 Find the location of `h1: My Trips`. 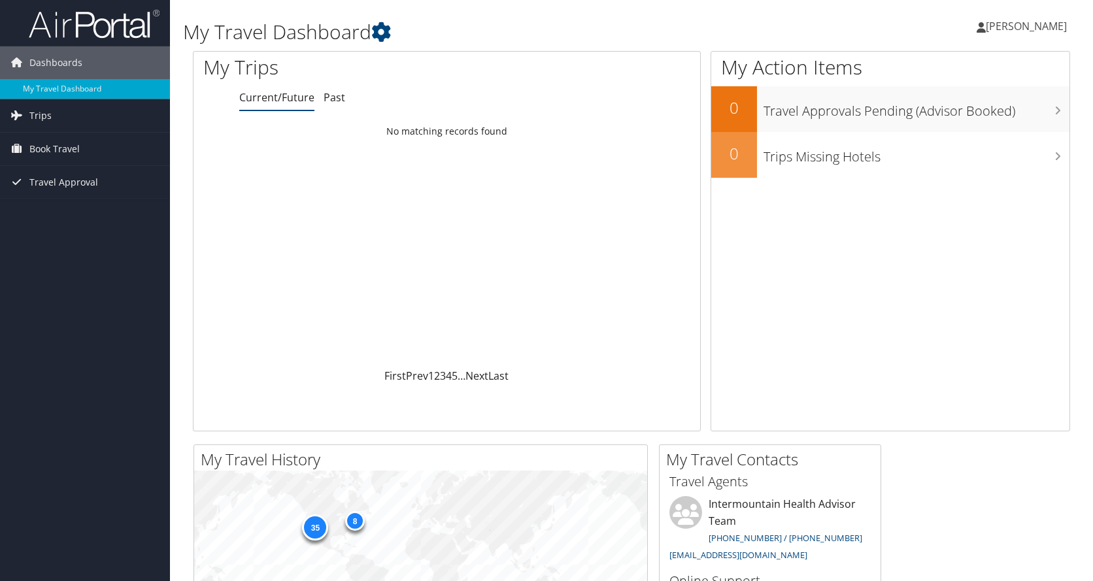

h1: My Trips is located at coordinates (341, 67).